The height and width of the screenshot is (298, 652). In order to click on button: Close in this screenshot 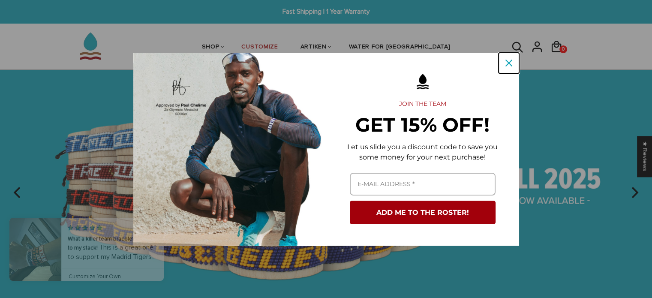, I will do `click(509, 63)`.